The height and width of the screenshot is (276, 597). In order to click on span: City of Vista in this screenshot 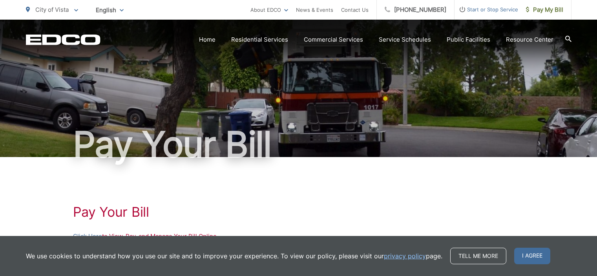, I will do `click(52, 9)`.